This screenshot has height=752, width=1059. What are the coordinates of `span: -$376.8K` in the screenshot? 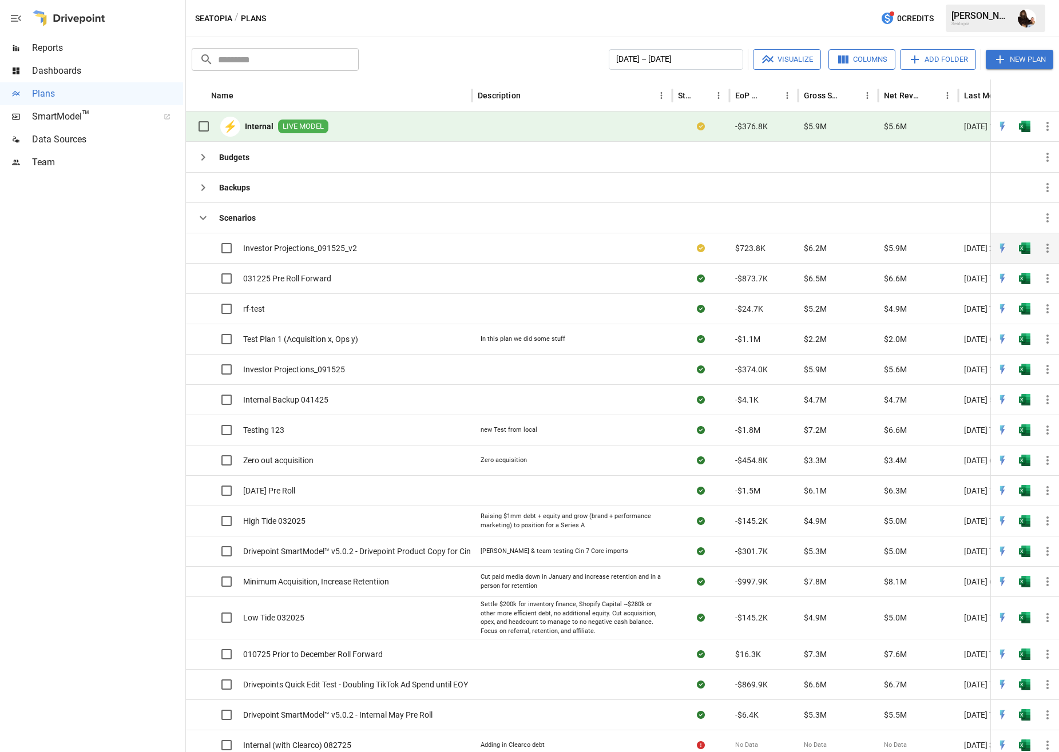 It's located at (751, 126).